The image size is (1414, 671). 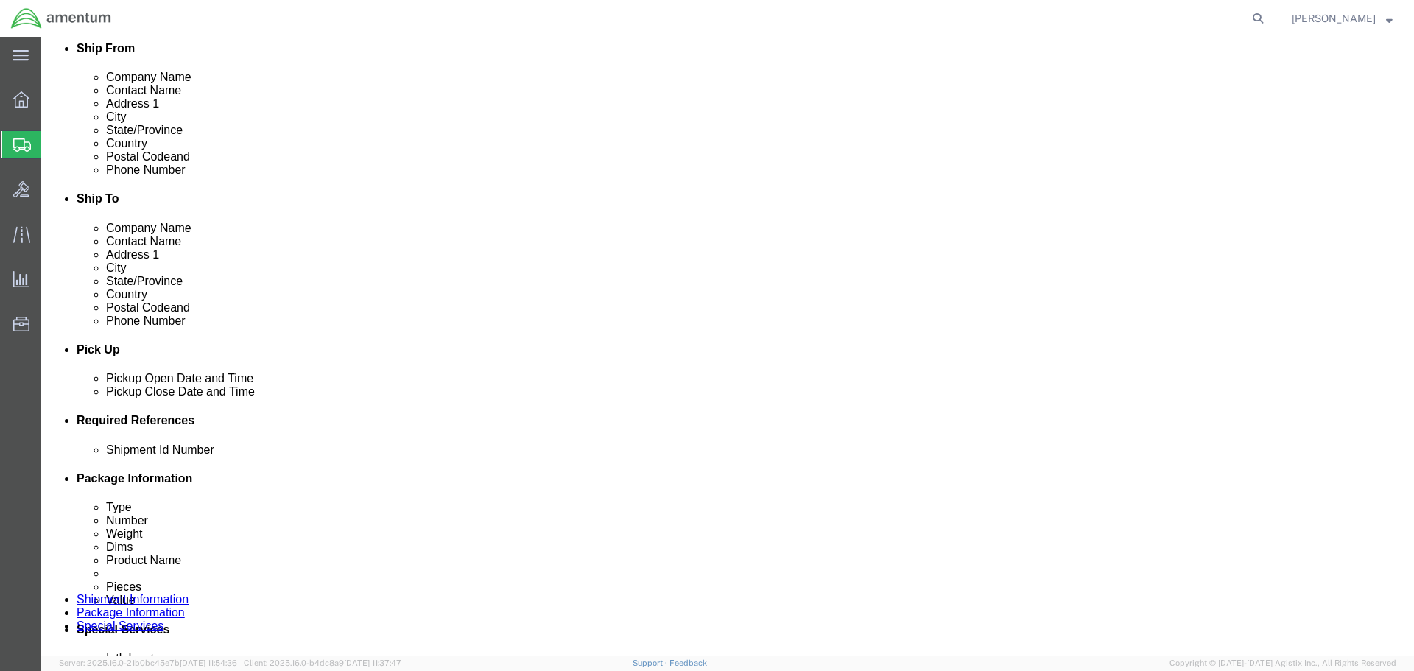 What do you see at coordinates (651, 663) in the screenshot?
I see `a: Support` at bounding box center [651, 663].